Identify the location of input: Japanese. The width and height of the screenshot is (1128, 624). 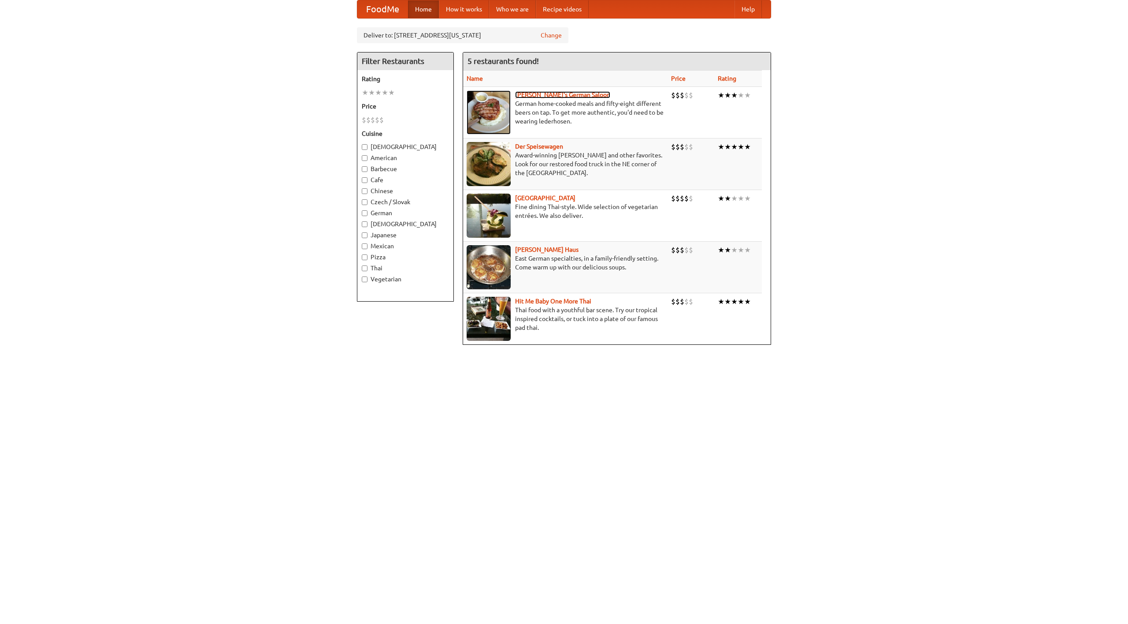
(364, 235).